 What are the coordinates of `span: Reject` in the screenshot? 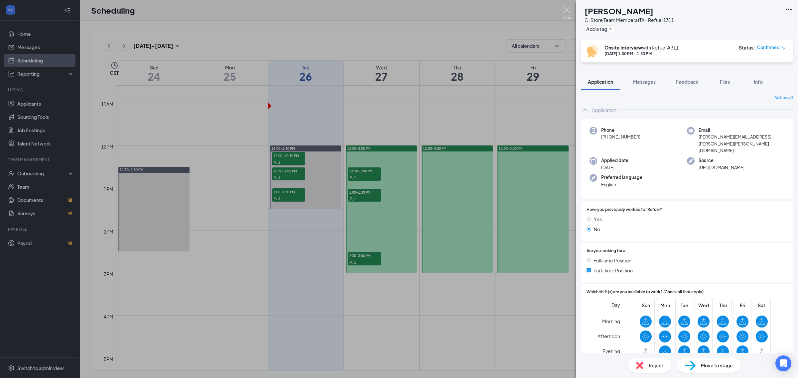 It's located at (656, 366).